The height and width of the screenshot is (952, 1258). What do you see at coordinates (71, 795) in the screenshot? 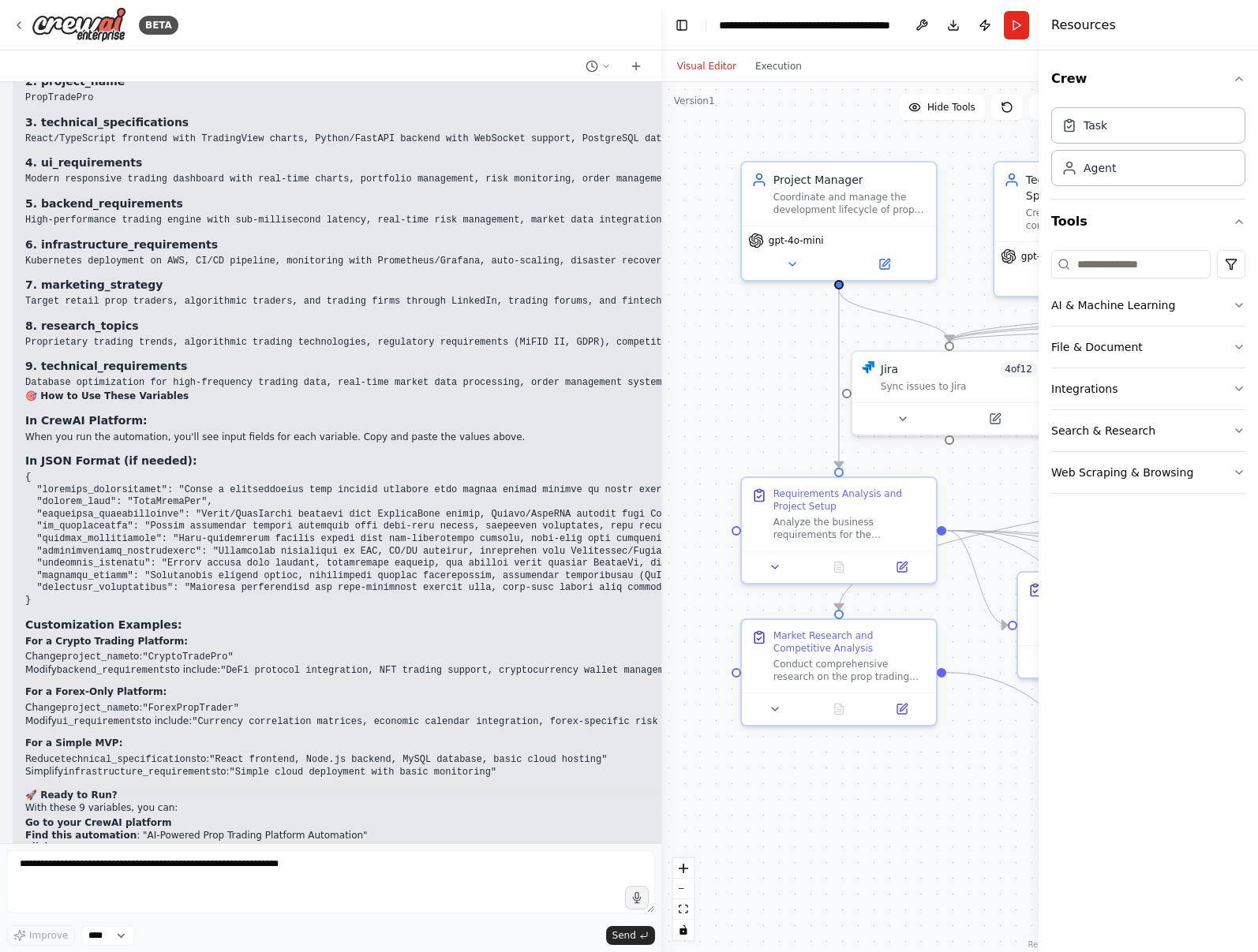
I see `strong: 🚀 Ready to Run?` at bounding box center [71, 795].